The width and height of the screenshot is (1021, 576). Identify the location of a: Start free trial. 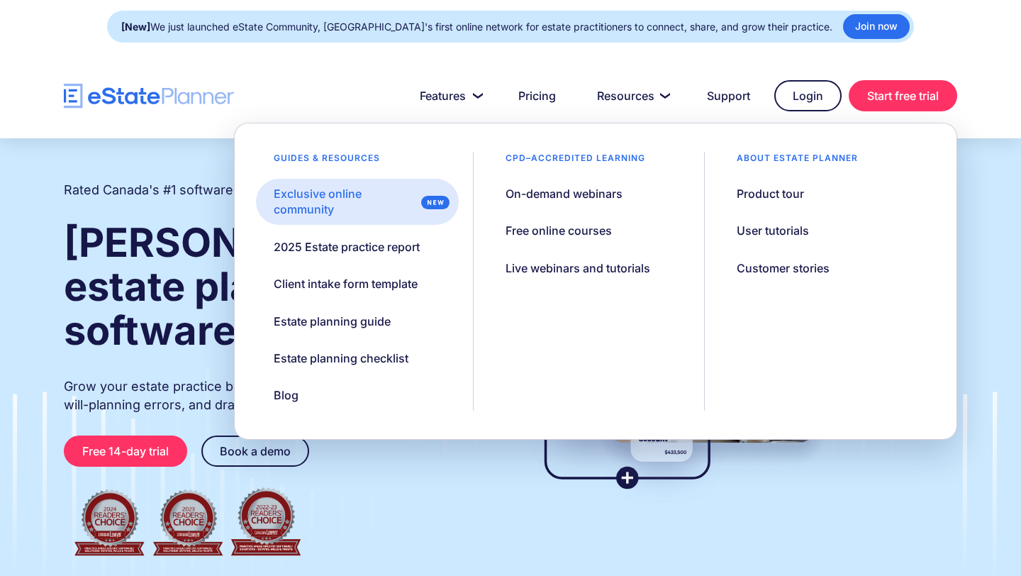
(903, 96).